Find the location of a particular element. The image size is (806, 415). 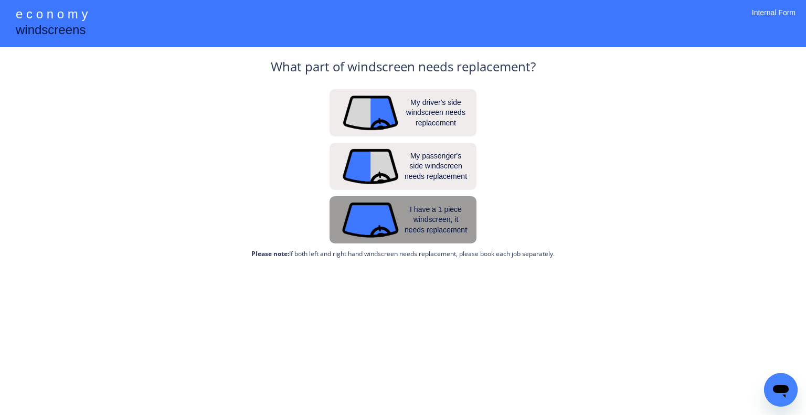

div: If both left and right hand windscreen needs replacement, please book each job separately. is located at coordinates (403, 254).